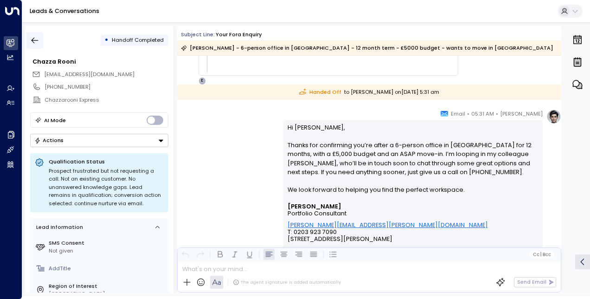 This screenshot has height=299, width=590. I want to click on div: Lead Information, so click(58, 227).